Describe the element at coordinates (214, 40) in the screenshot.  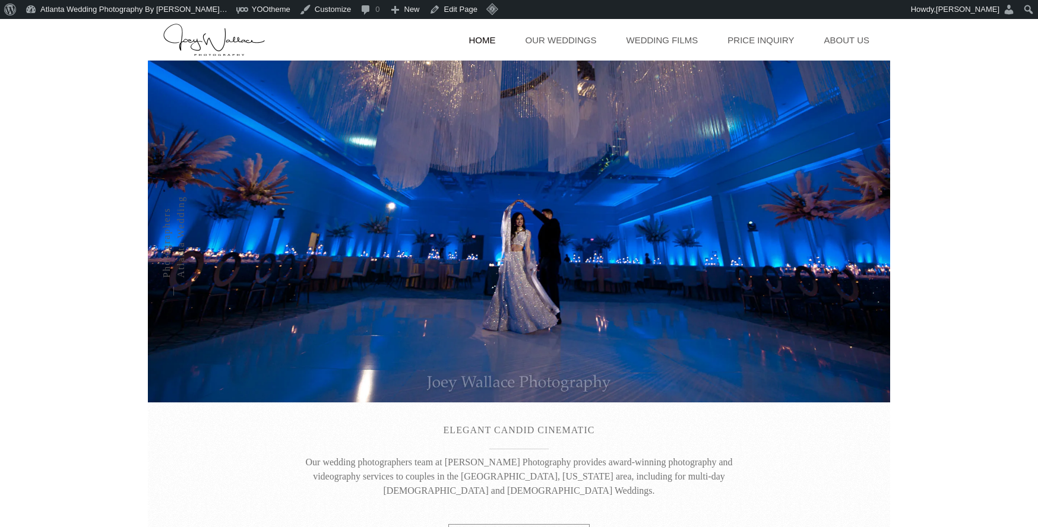
I see `a: Back to home` at that location.